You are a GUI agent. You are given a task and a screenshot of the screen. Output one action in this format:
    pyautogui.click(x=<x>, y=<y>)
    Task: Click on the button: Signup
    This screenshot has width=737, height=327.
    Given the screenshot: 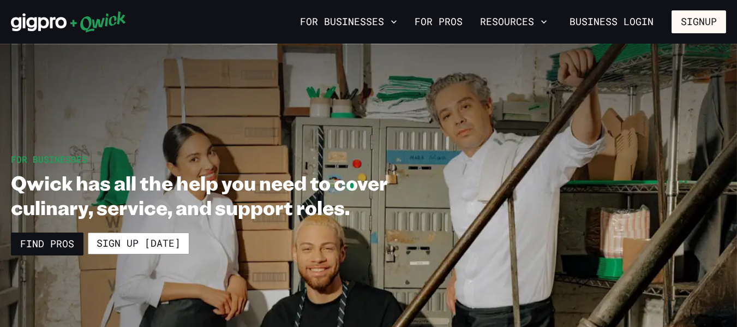 What is the action you would take?
    pyautogui.click(x=699, y=22)
    